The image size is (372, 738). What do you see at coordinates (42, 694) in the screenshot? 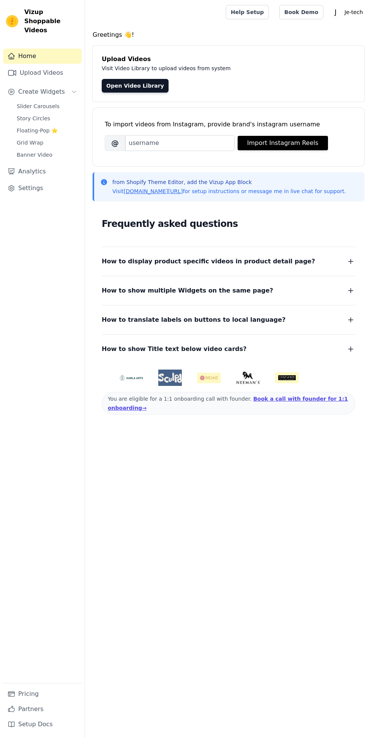
I see `a: Pricing` at bounding box center [42, 694].